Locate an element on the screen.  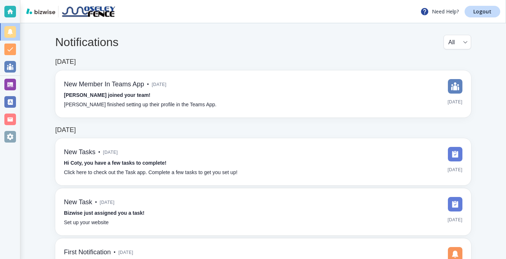
p: Logout is located at coordinates (482, 12).